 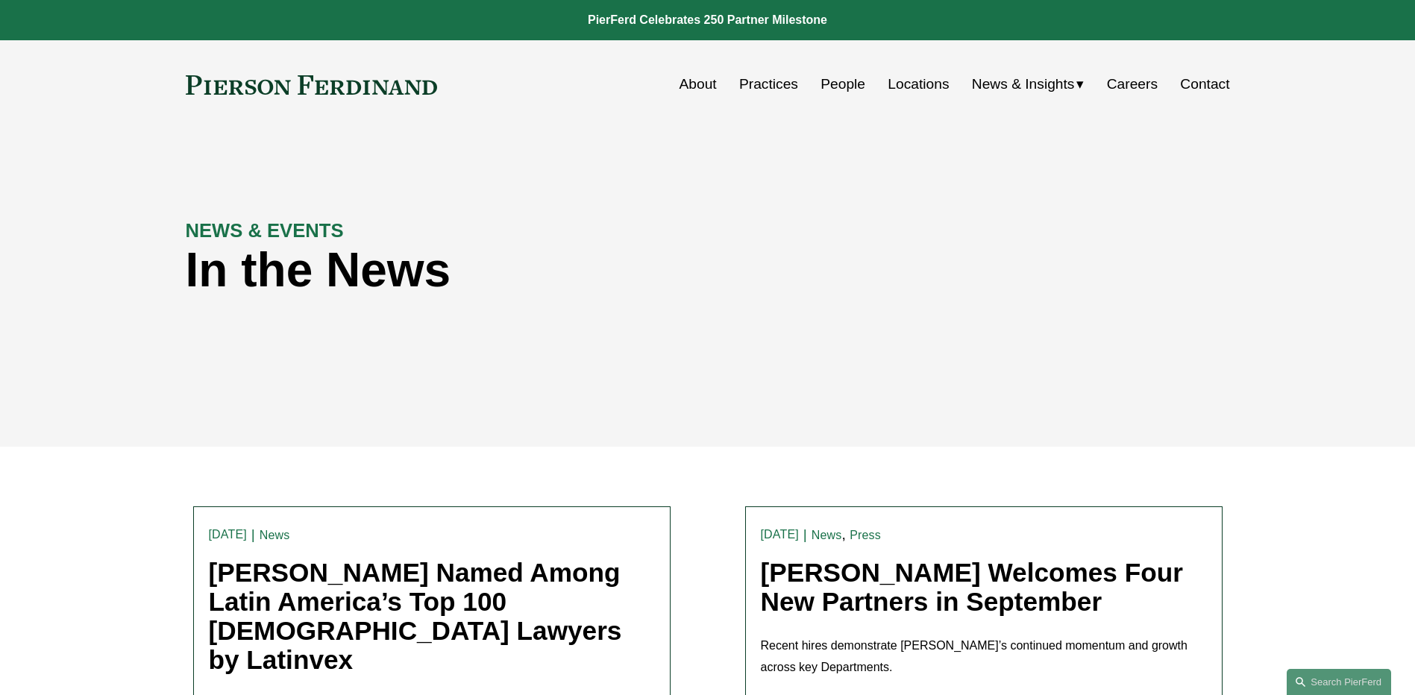 I want to click on a: Locations, so click(x=919, y=84).